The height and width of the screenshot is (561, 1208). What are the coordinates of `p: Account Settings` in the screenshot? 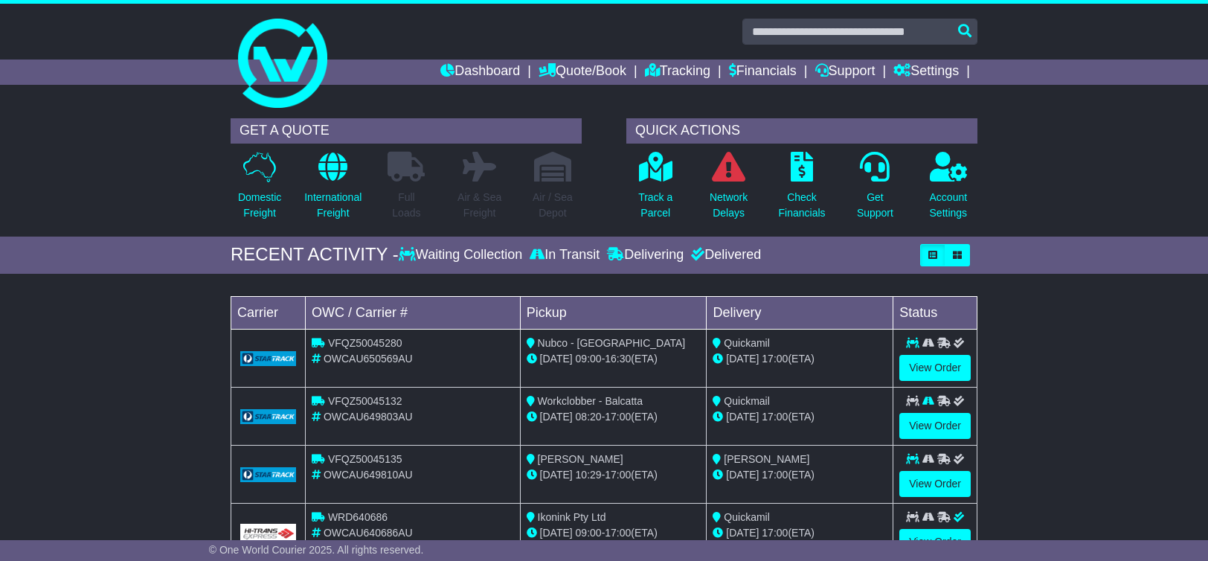 It's located at (948, 205).